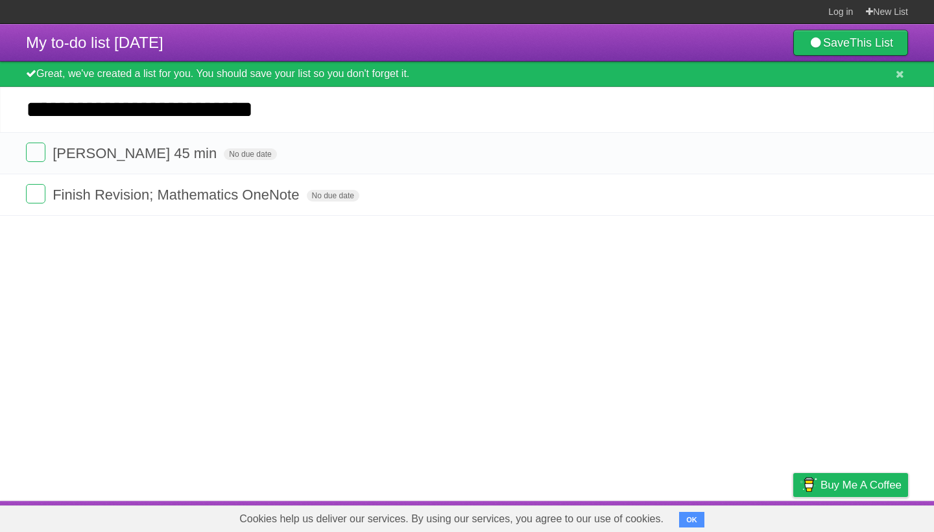  I want to click on a: Buy me a coffee, so click(850, 485).